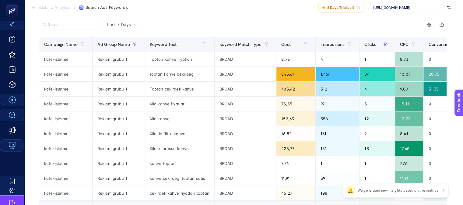  I want to click on div: Toptan kahve fiyatları, so click(180, 59).